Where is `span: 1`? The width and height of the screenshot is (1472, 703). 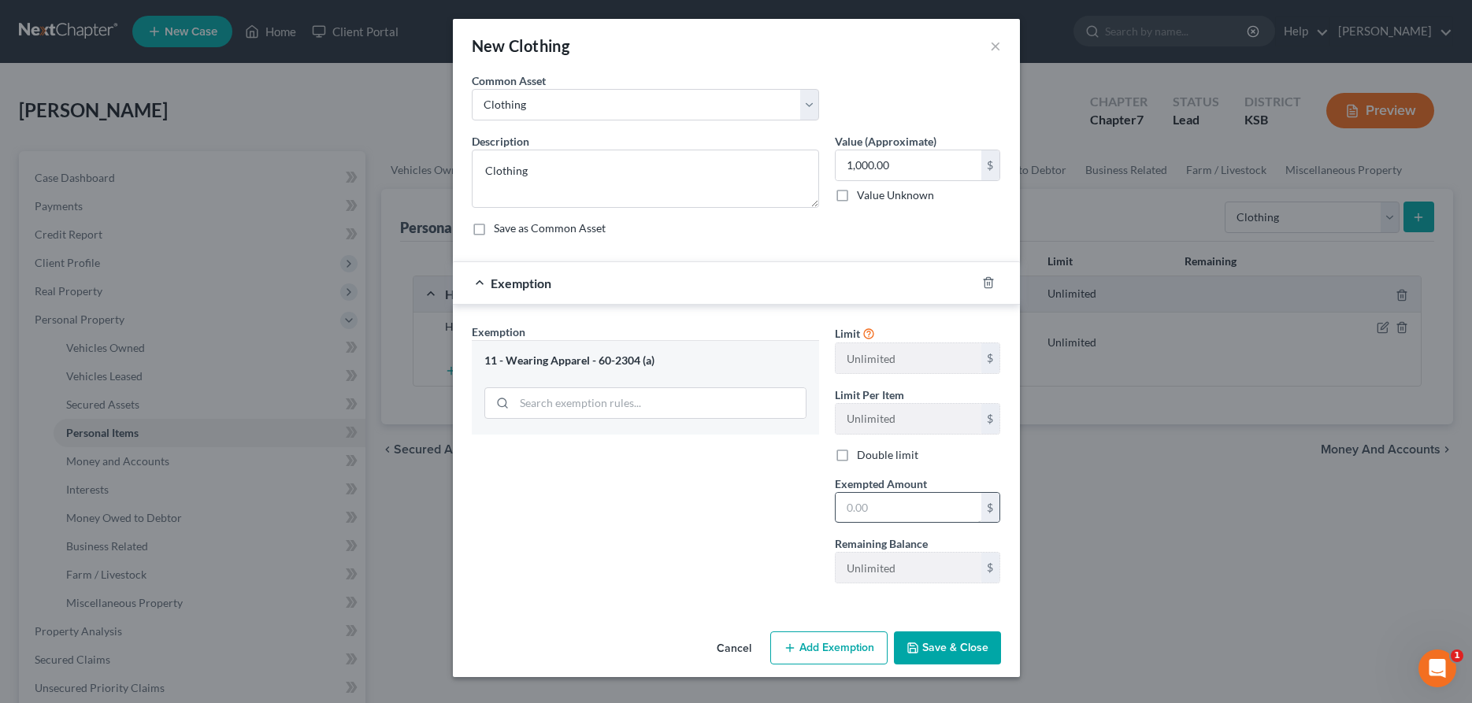 span: 1 is located at coordinates (1457, 656).